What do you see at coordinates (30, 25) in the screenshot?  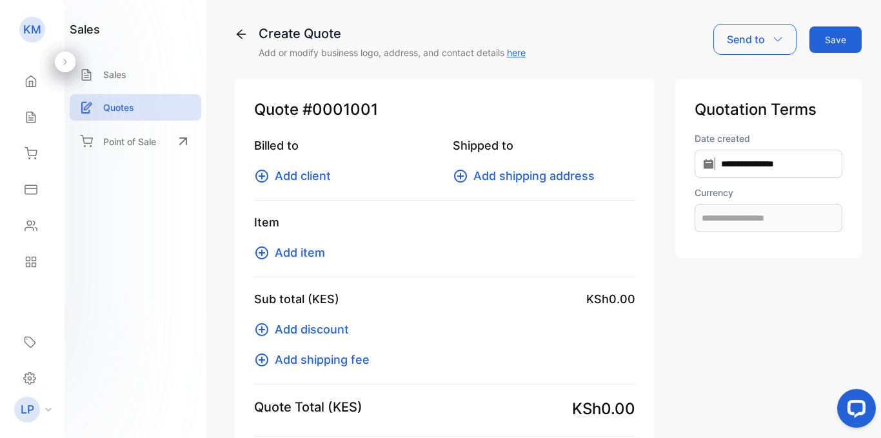 I see `button: Open LiveChat chat widget` at bounding box center [30, 25].